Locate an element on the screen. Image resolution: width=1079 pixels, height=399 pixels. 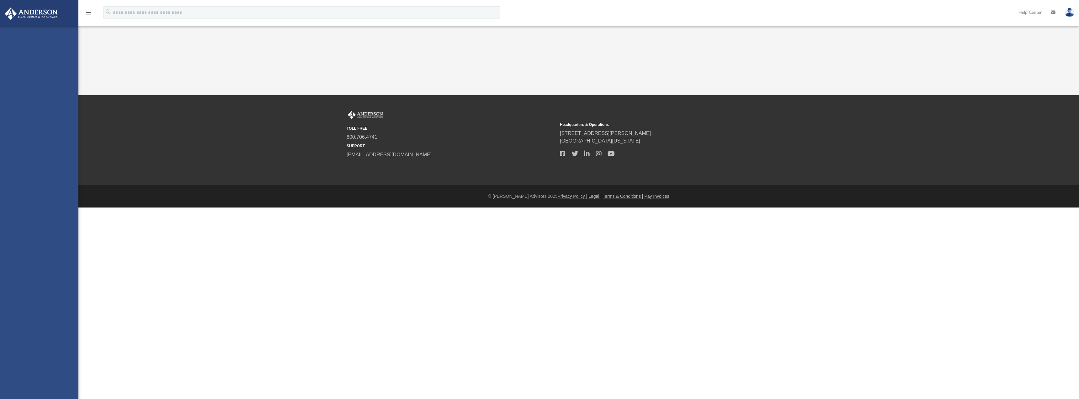
a: menu is located at coordinates (88, 14).